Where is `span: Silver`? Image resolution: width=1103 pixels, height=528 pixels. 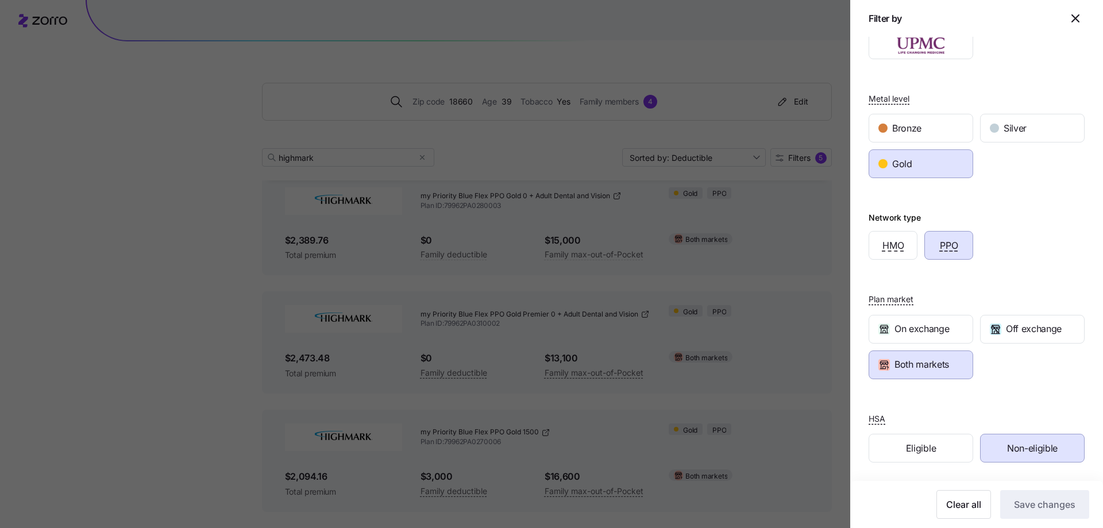 span: Silver is located at coordinates (1015, 128).